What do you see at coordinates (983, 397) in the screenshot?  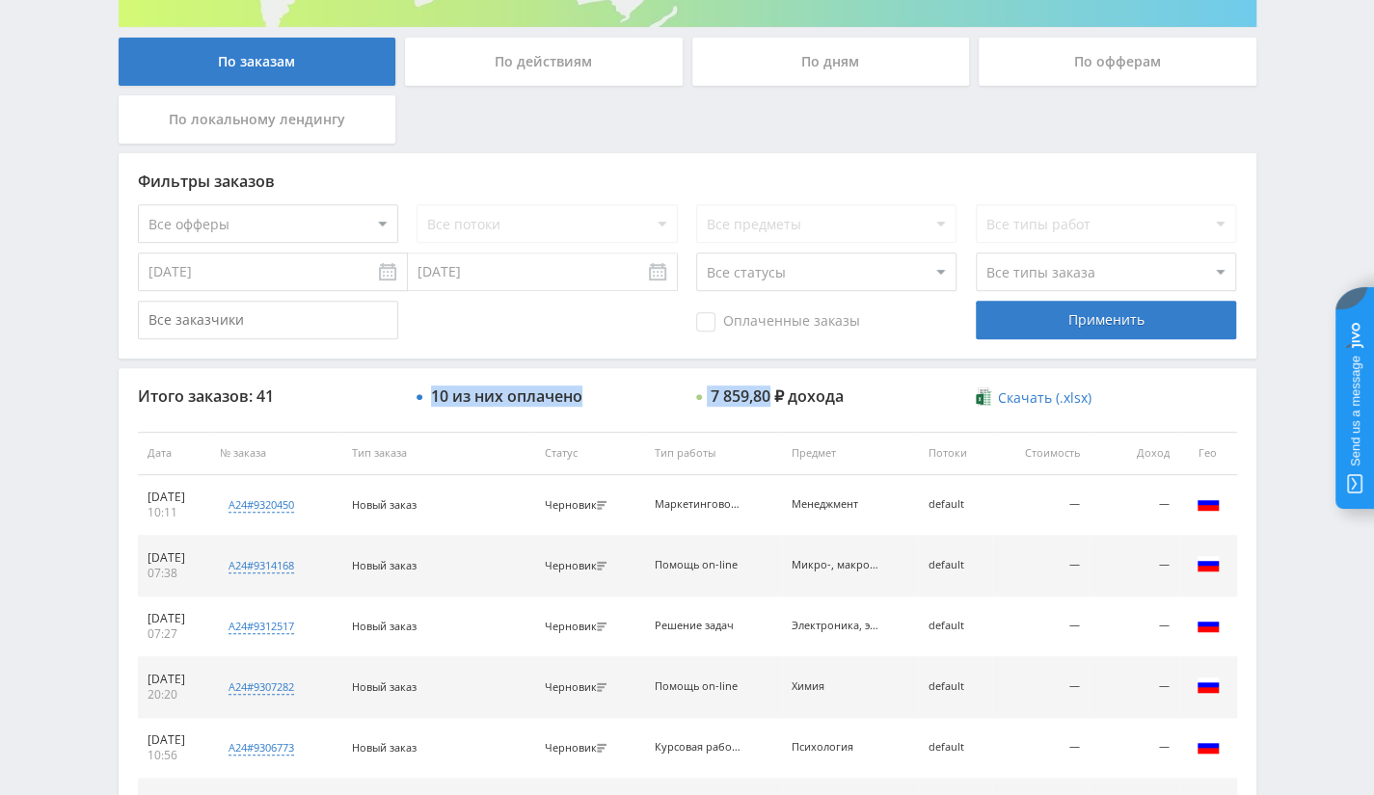 I see `img: xlsx` at bounding box center [983, 397].